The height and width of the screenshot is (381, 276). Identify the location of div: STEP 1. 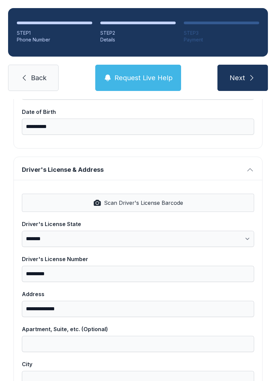
(55, 33).